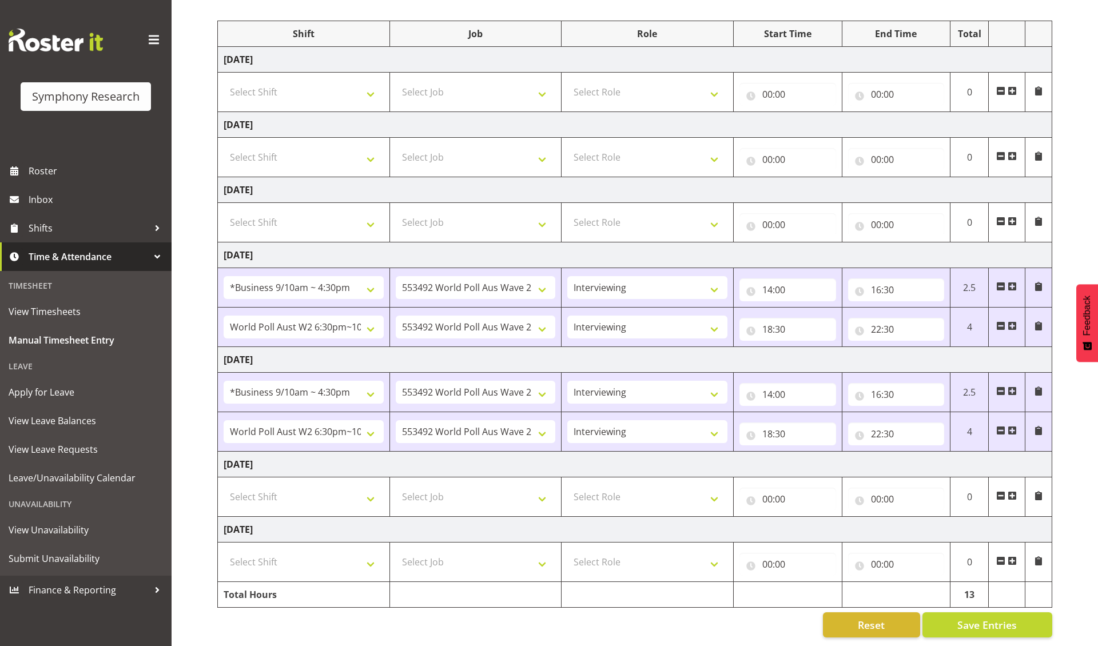 This screenshot has width=1098, height=646. Describe the element at coordinates (86, 421) in the screenshot. I see `a: View Leave Balances` at that location.